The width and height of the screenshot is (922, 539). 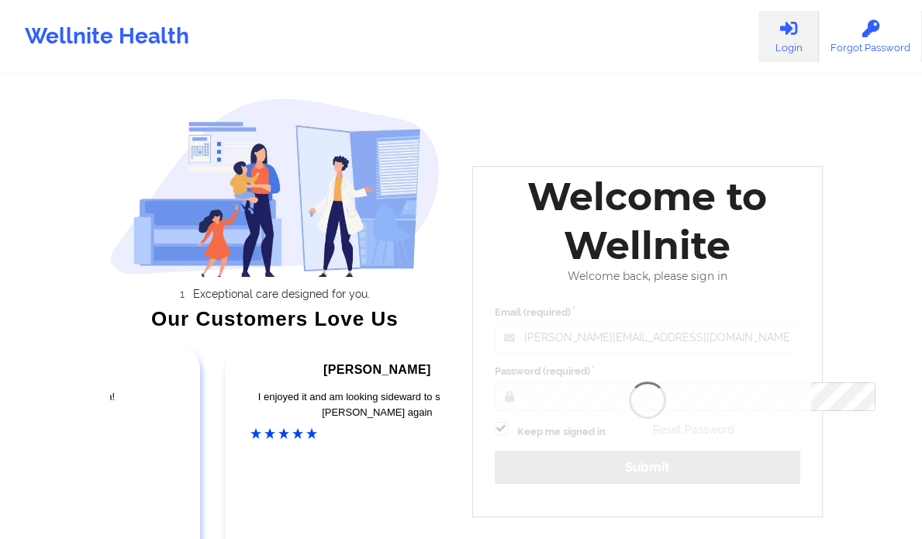 I want to click on img: wellnite-auth-hero_200.c722682e.png, so click(x=274, y=187).